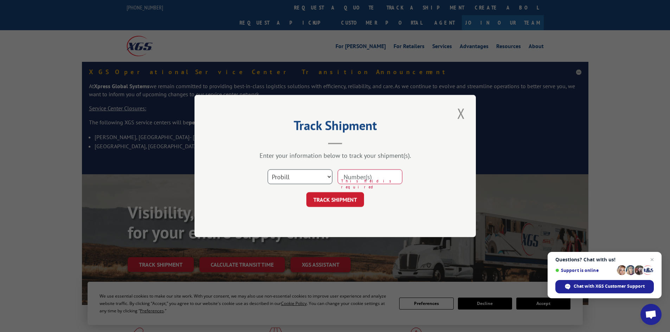 The image size is (670, 332). I want to click on button: TRACK SHIPMENT, so click(335, 200).